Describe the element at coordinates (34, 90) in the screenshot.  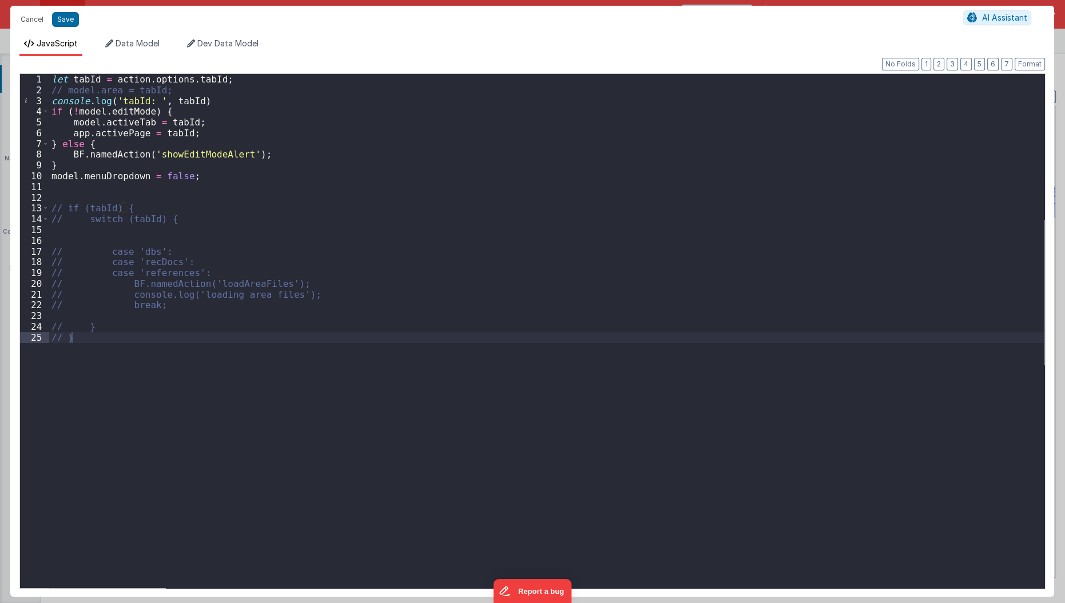
I see `div: 2` at that location.